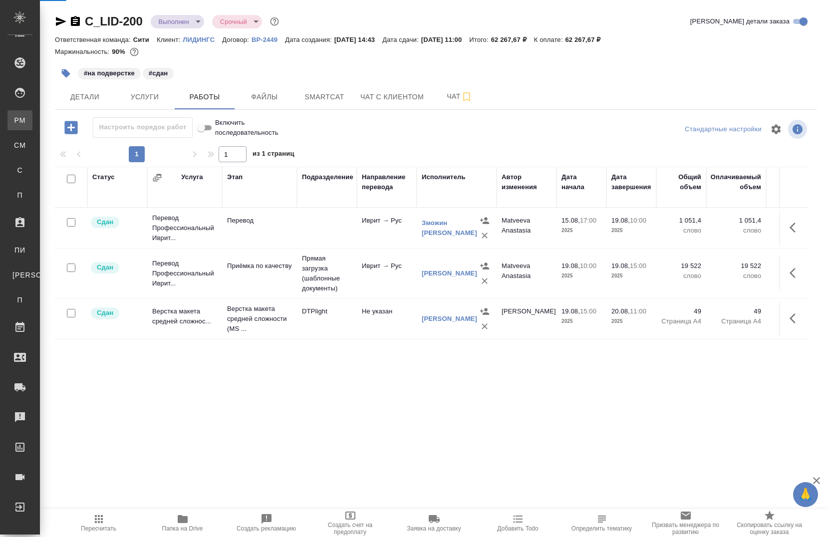 Image resolution: width=828 pixels, height=537 pixels. Describe the element at coordinates (85, 97) in the screenshot. I see `span: Детали` at that location.